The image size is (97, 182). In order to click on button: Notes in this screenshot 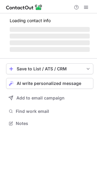, I will do `click(50, 123)`.